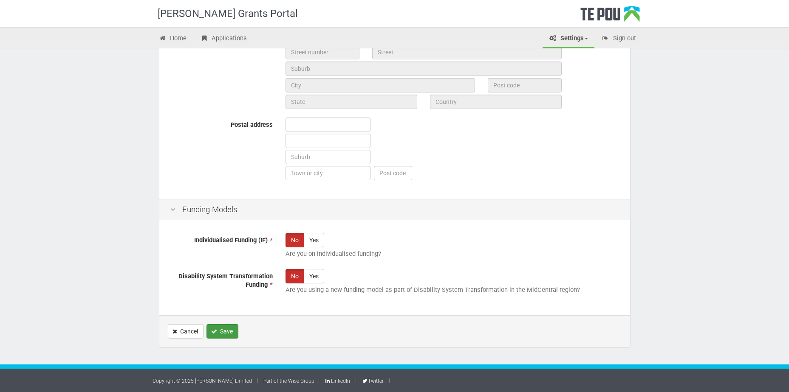 Image resolution: width=789 pixels, height=392 pixels. I want to click on p: Are you using a new funding model as part of Disability System Transformation in the MidCentral r..., so click(452, 290).